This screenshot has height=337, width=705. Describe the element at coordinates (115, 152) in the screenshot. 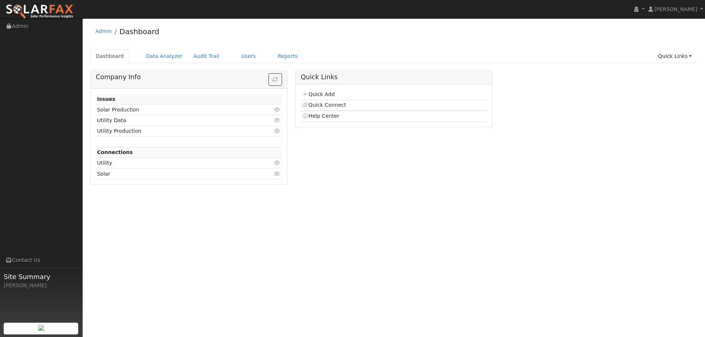

I see `strong: Connections` at that location.